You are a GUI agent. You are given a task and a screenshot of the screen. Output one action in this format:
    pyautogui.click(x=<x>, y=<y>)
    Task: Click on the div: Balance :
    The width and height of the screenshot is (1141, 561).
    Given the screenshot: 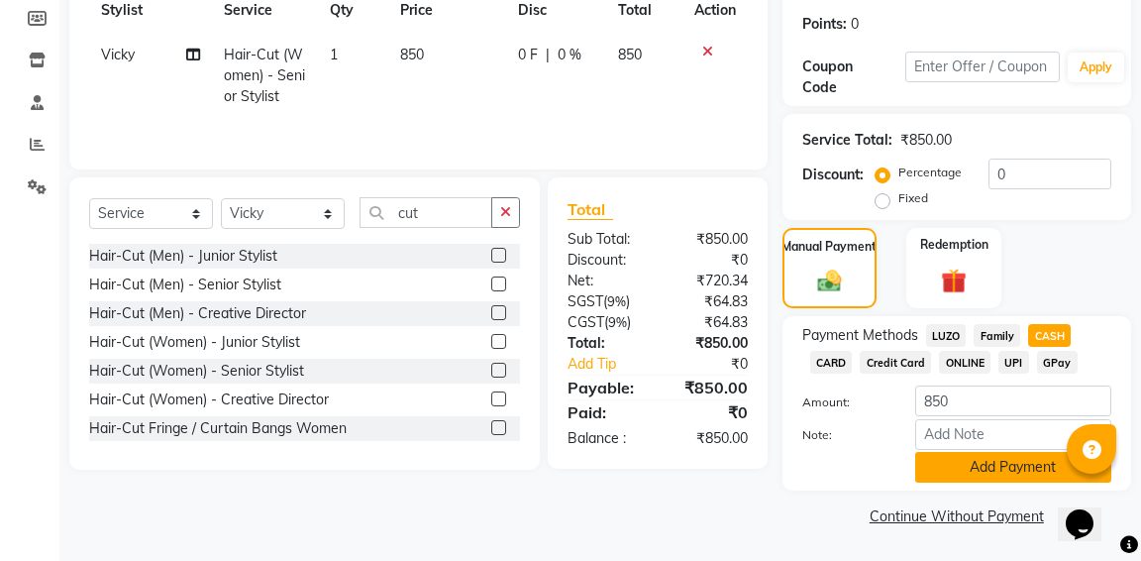 What is the action you would take?
    pyautogui.click(x=605, y=438)
    